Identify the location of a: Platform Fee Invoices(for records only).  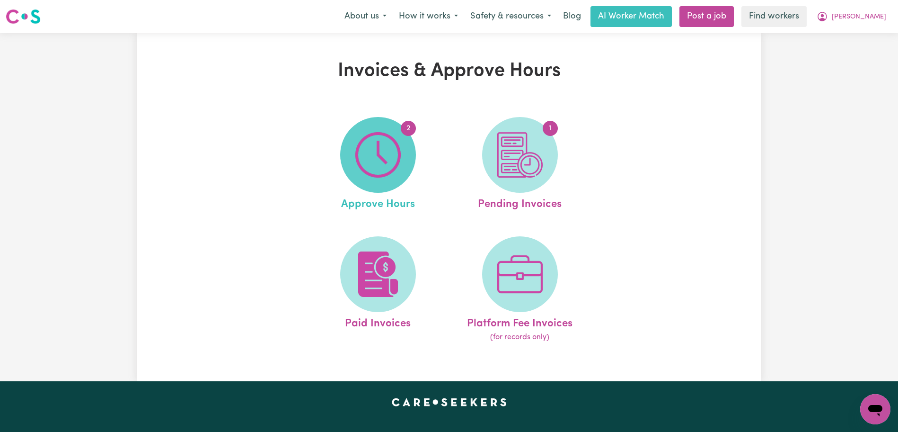
(520, 290).